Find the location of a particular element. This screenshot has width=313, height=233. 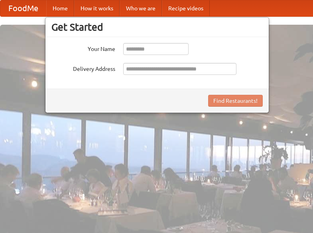

label: Your Name is located at coordinates (83, 48).